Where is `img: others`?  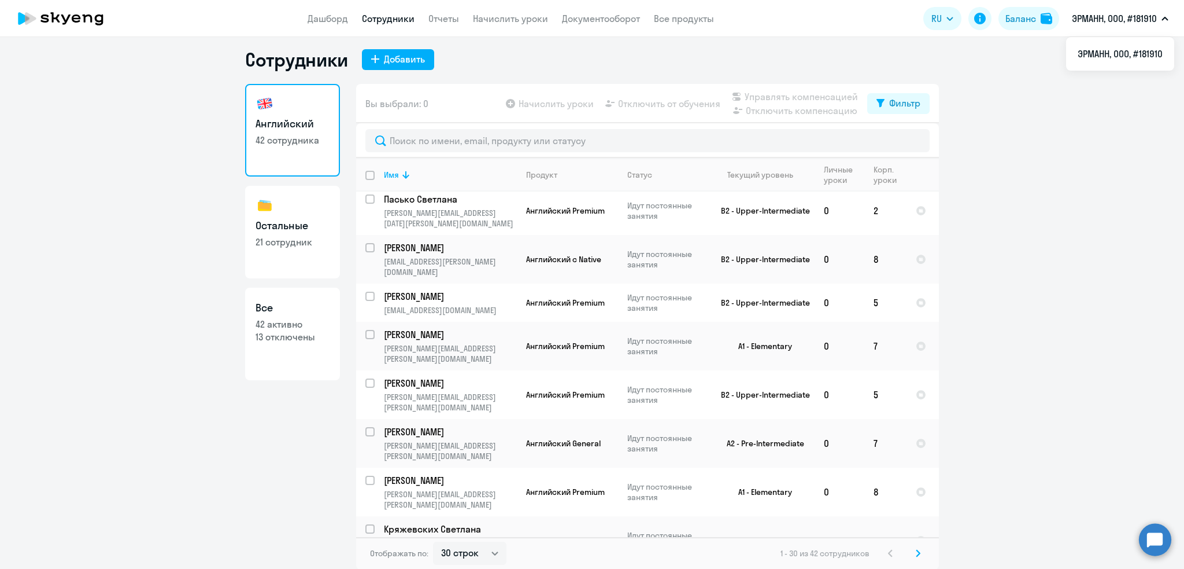 img: others is located at coordinates (265, 205).